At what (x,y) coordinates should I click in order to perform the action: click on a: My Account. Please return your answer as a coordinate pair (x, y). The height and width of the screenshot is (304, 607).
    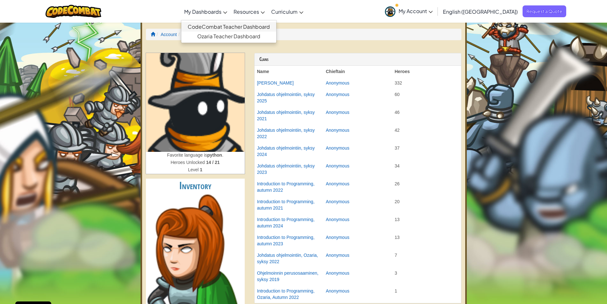
    Looking at the image, I should click on (409, 11).